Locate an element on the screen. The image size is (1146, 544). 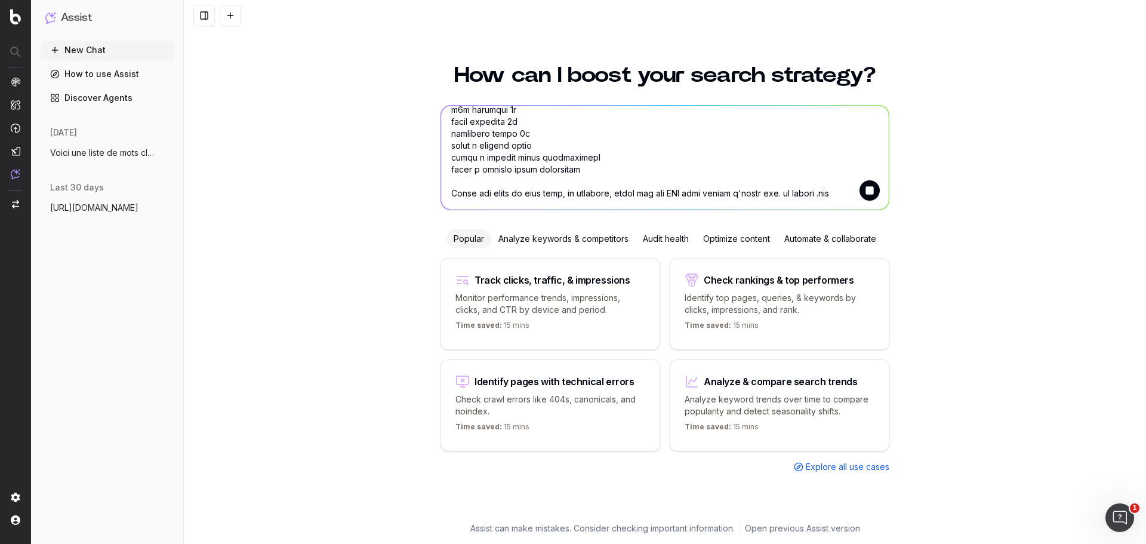
div: Analyze & compare search trends is located at coordinates (781, 381).